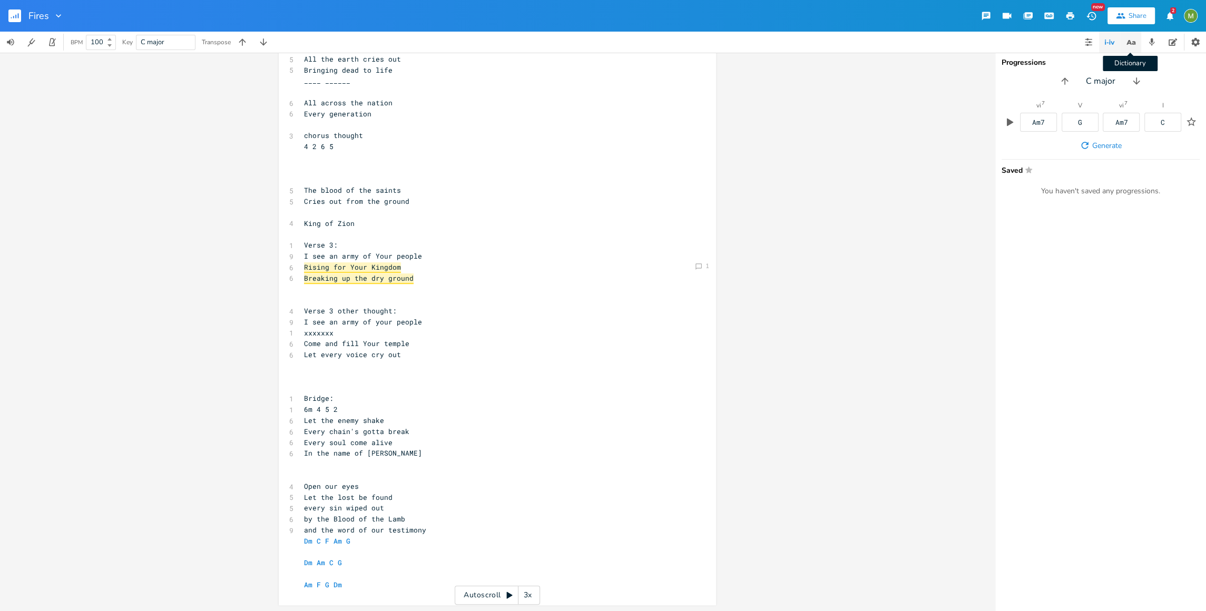 This screenshot has width=1206, height=611. Describe the element at coordinates (707, 266) in the screenshot. I see `div: 1` at that location.